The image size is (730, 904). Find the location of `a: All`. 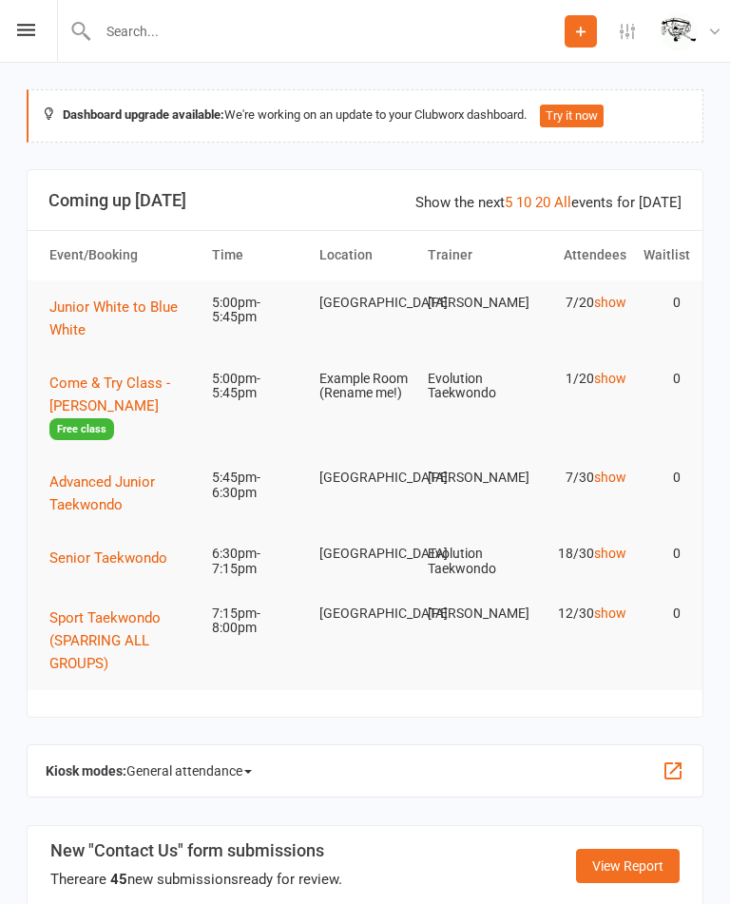

a: All is located at coordinates (563, 202).